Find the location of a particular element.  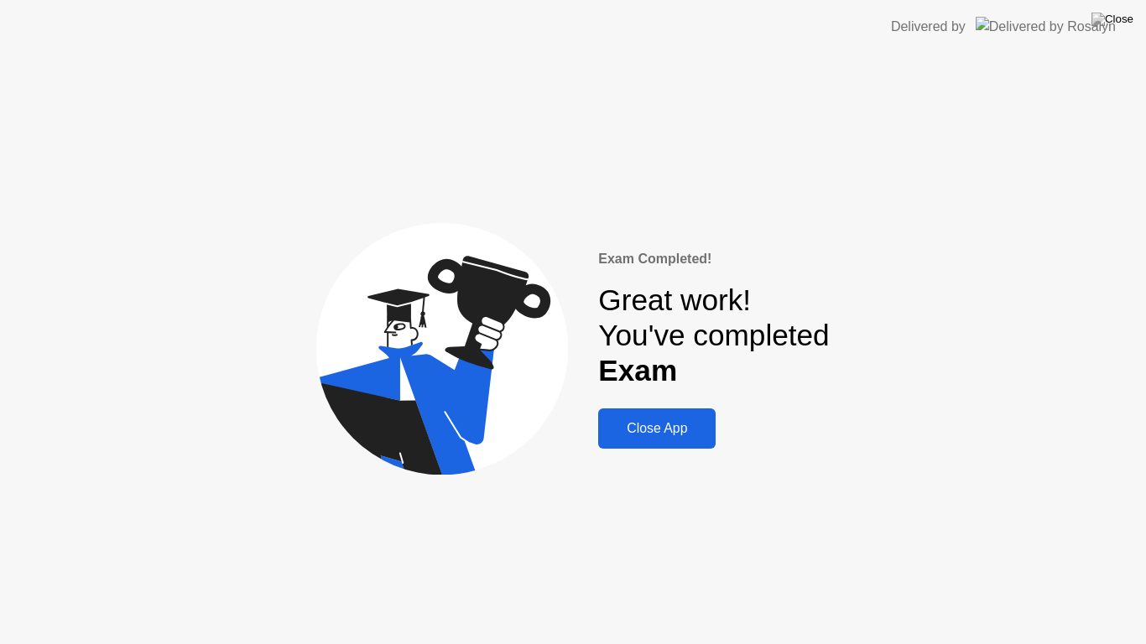

div: Great work! You've completed is located at coordinates (713, 336).